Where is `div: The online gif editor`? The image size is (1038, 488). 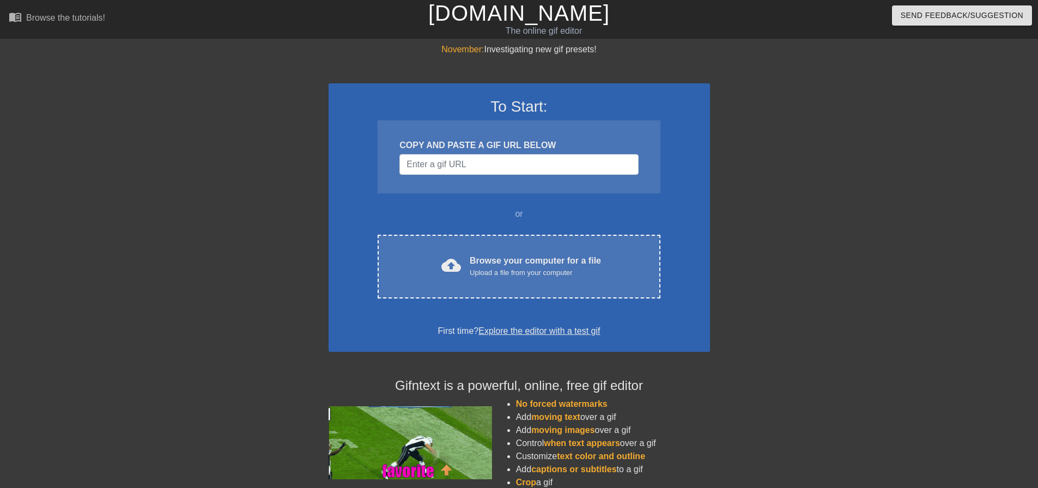 div: The online gif editor is located at coordinates (544, 31).